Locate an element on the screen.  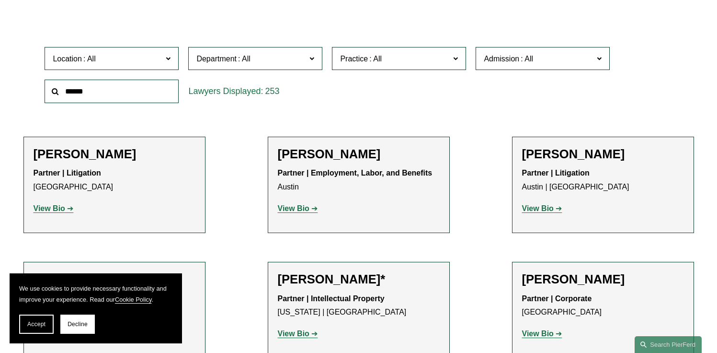
button: Decline is located at coordinates (78, 324).